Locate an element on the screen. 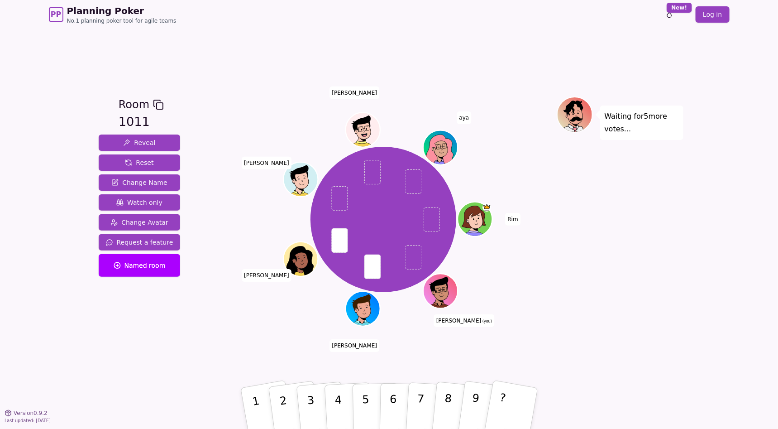 The width and height of the screenshot is (778, 429). button: Named room is located at coordinates (139, 265).